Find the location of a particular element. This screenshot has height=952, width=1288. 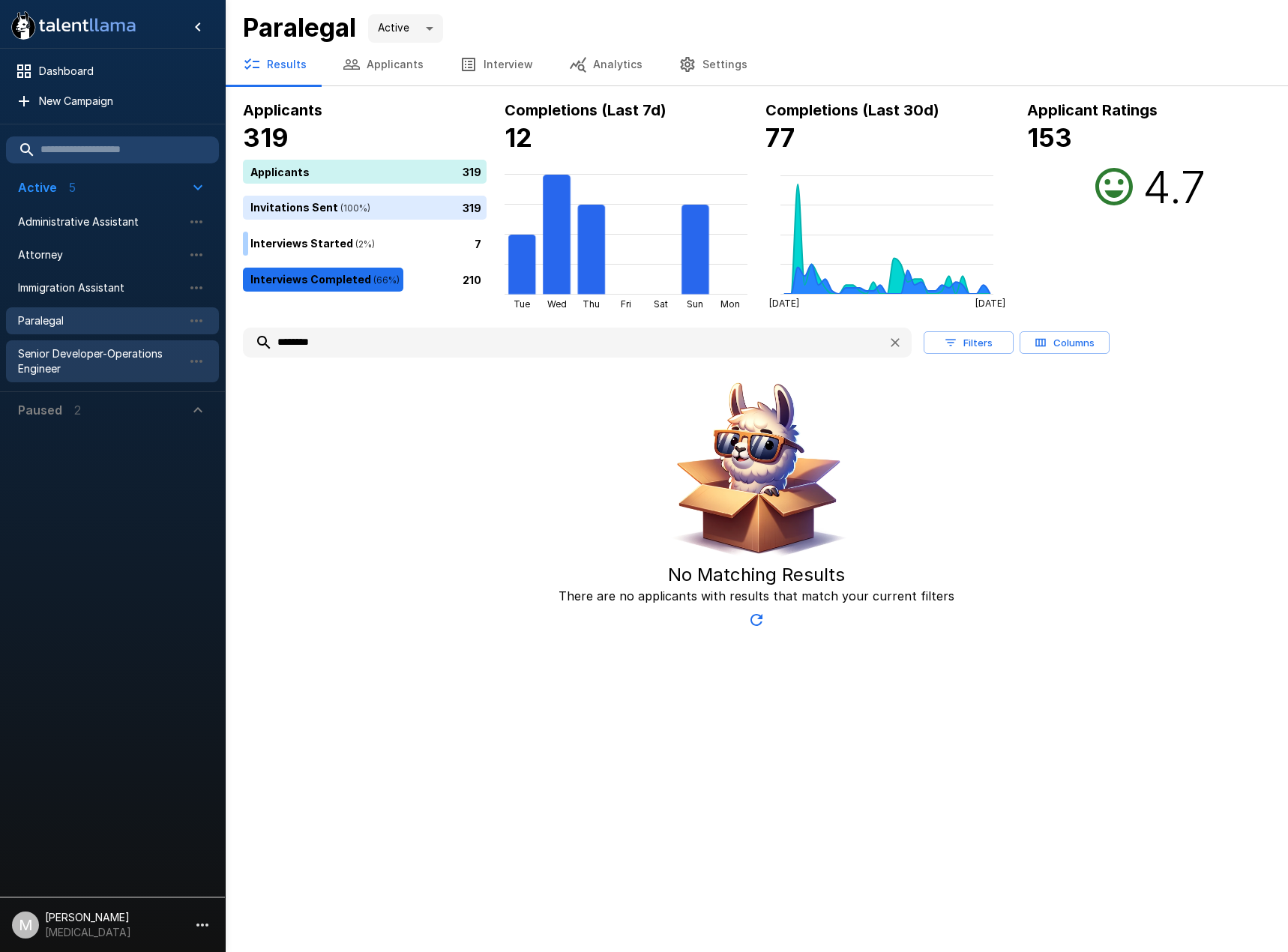

p: There are no applicants with results that match your current filters is located at coordinates (756, 596).